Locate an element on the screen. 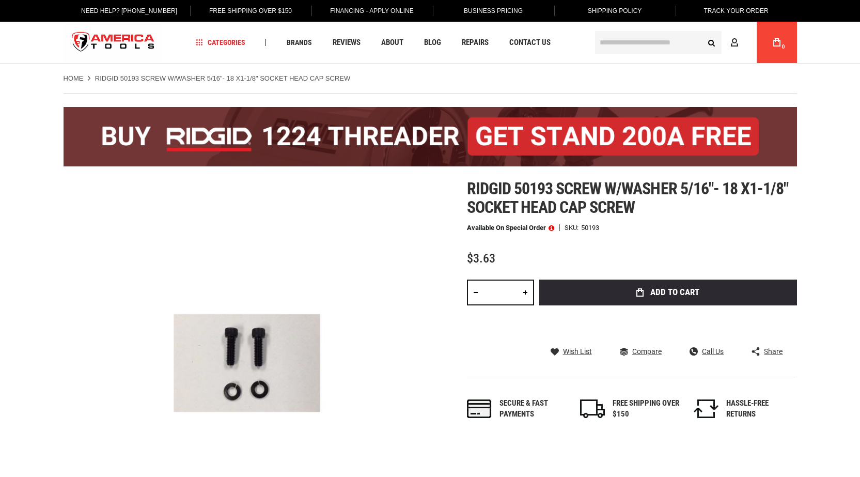  a: Compare is located at coordinates (641, 351).